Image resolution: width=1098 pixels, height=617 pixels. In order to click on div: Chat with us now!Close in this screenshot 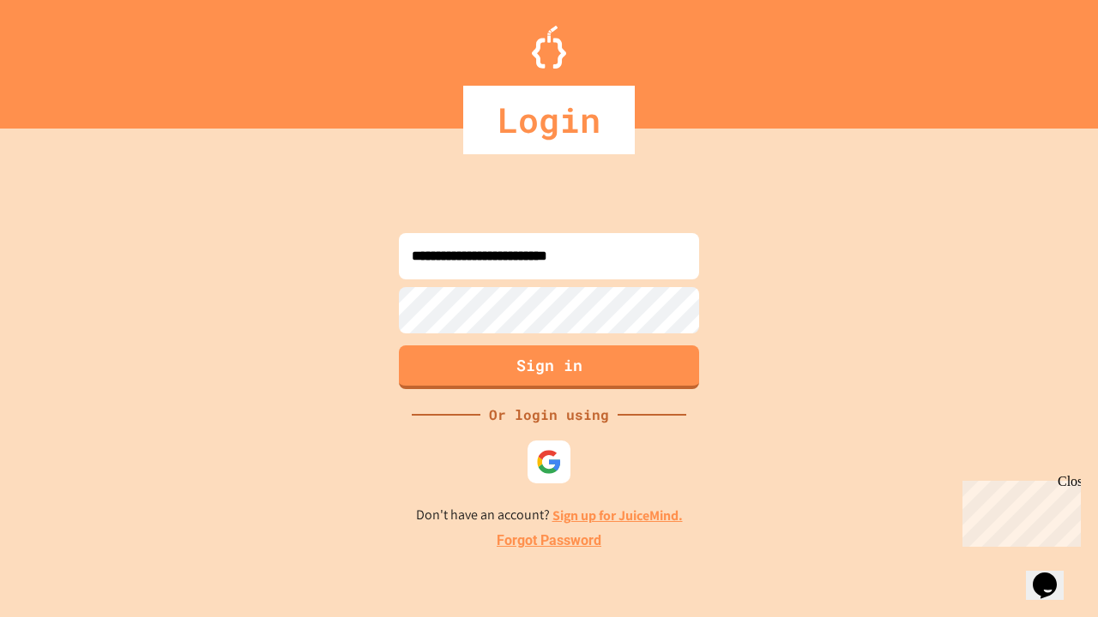, I will do `click(63, 57)`.